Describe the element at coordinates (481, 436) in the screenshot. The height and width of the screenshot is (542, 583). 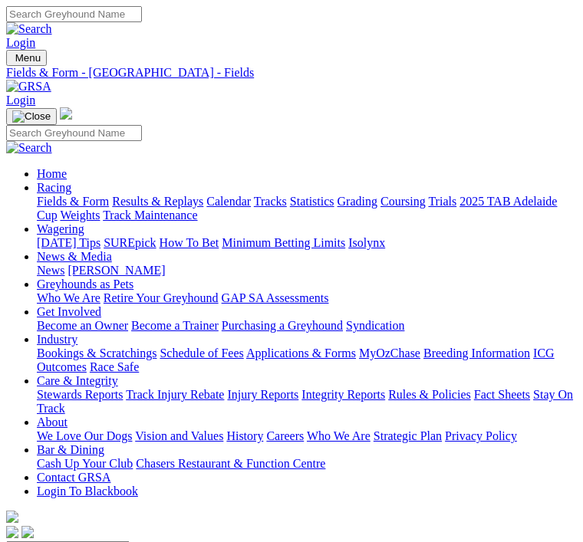
I see `a: Privacy Policy` at that location.